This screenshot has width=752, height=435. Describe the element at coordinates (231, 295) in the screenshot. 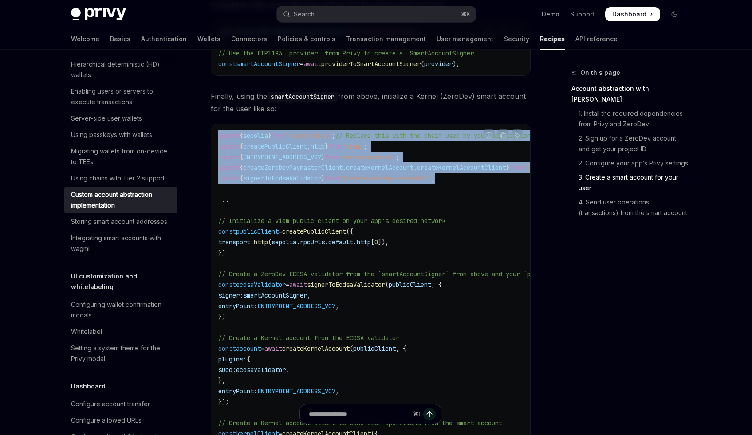

I see `span: signer:` at that location.